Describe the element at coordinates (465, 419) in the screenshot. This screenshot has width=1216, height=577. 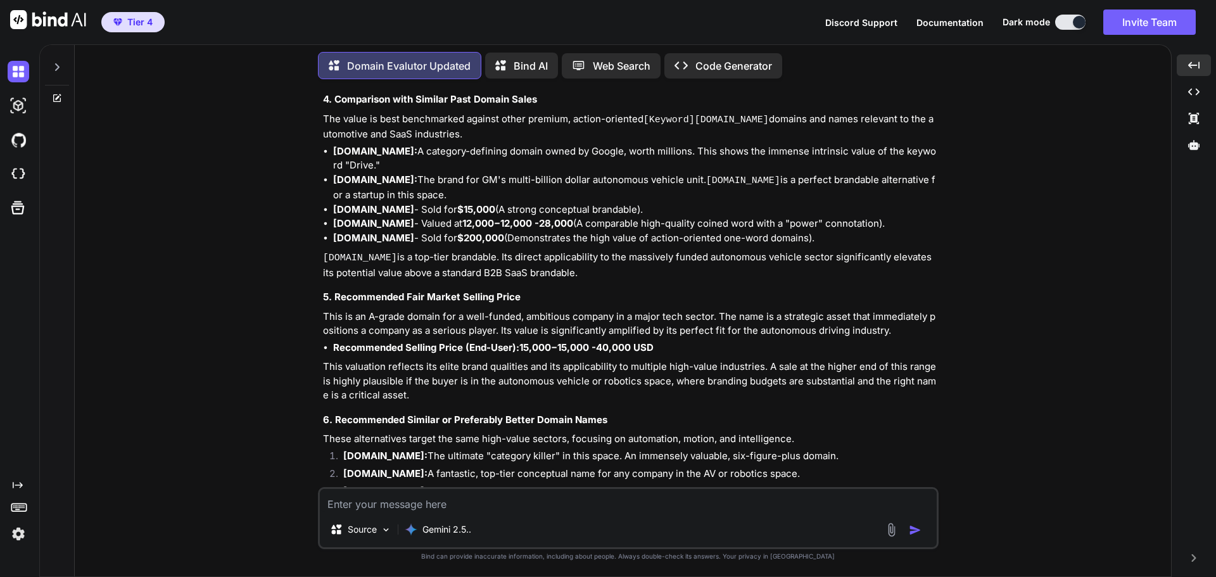
I see `strong: 6. Recommended Similar or Preferably Better Domain Names` at that location.